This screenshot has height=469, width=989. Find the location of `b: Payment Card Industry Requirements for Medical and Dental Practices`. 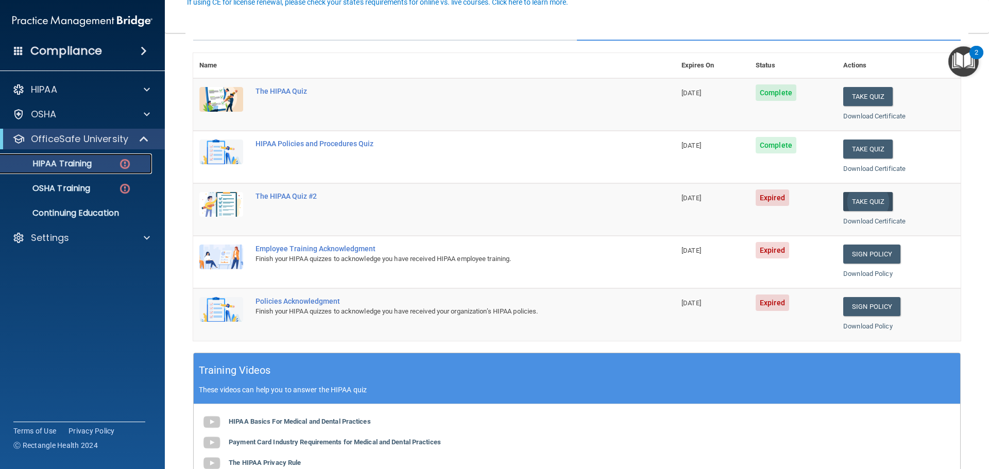

b: Payment Card Industry Requirements for Medical and Dental Practices is located at coordinates (335, 442).